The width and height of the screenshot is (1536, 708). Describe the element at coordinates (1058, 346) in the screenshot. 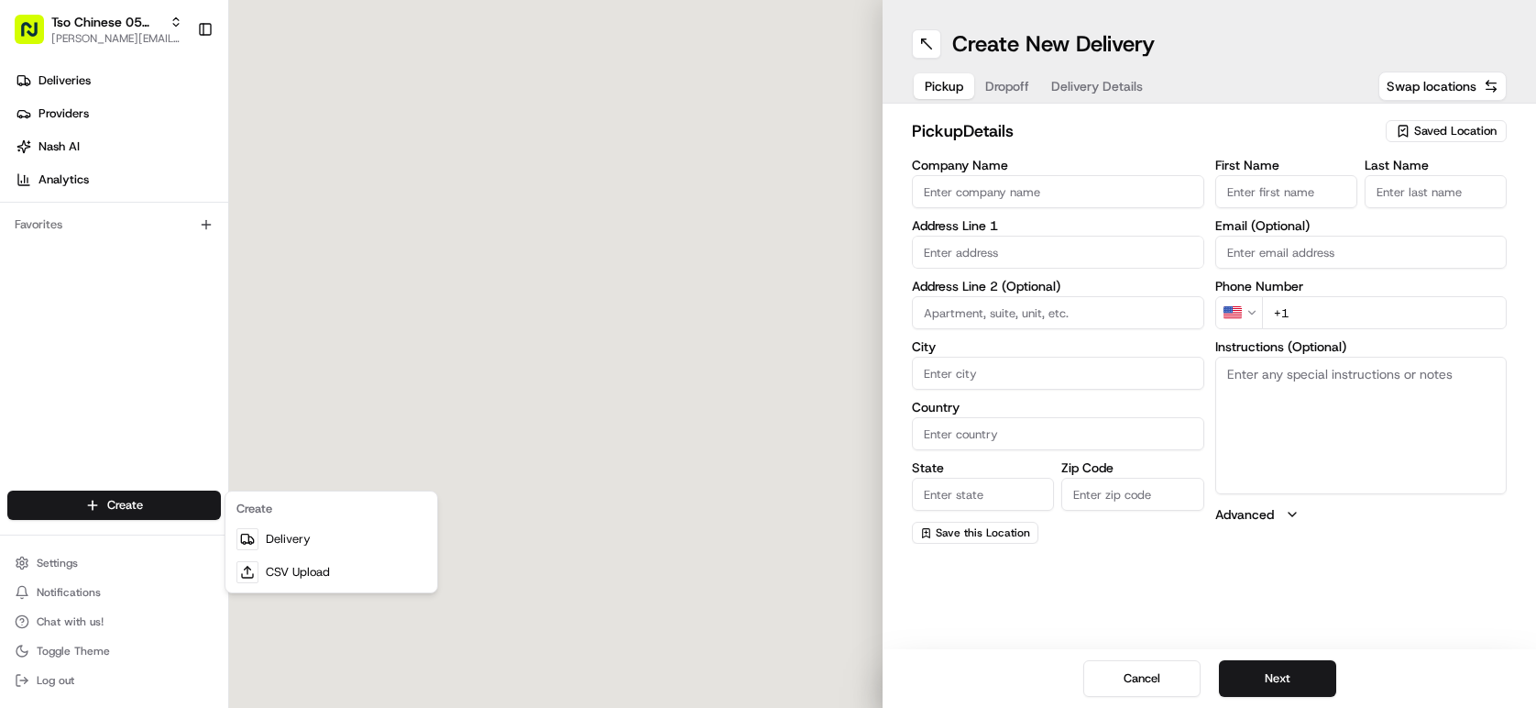

I see `label: City` at that location.